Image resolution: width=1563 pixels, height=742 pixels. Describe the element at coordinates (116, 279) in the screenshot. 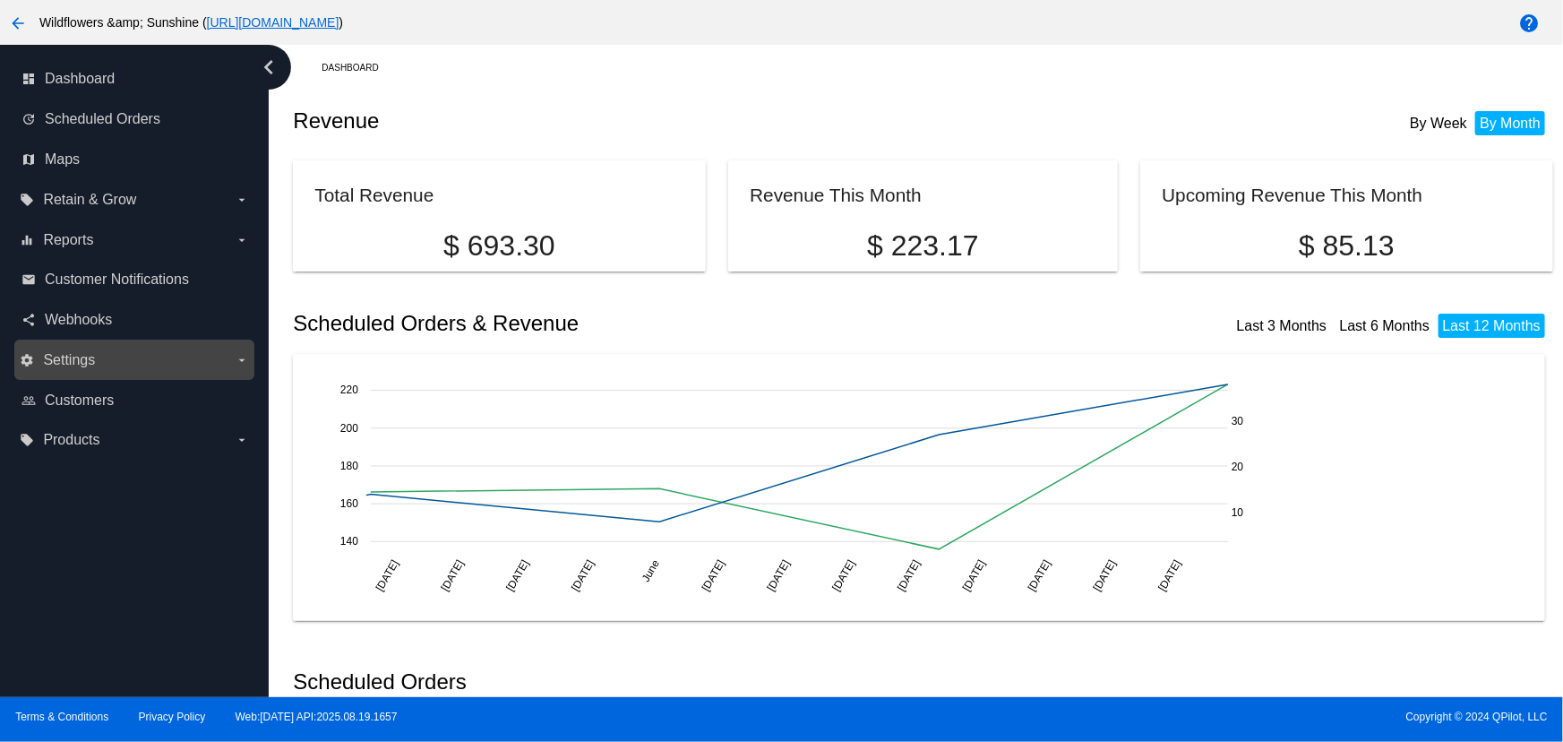

I see `span: Customer Notifications` at that location.